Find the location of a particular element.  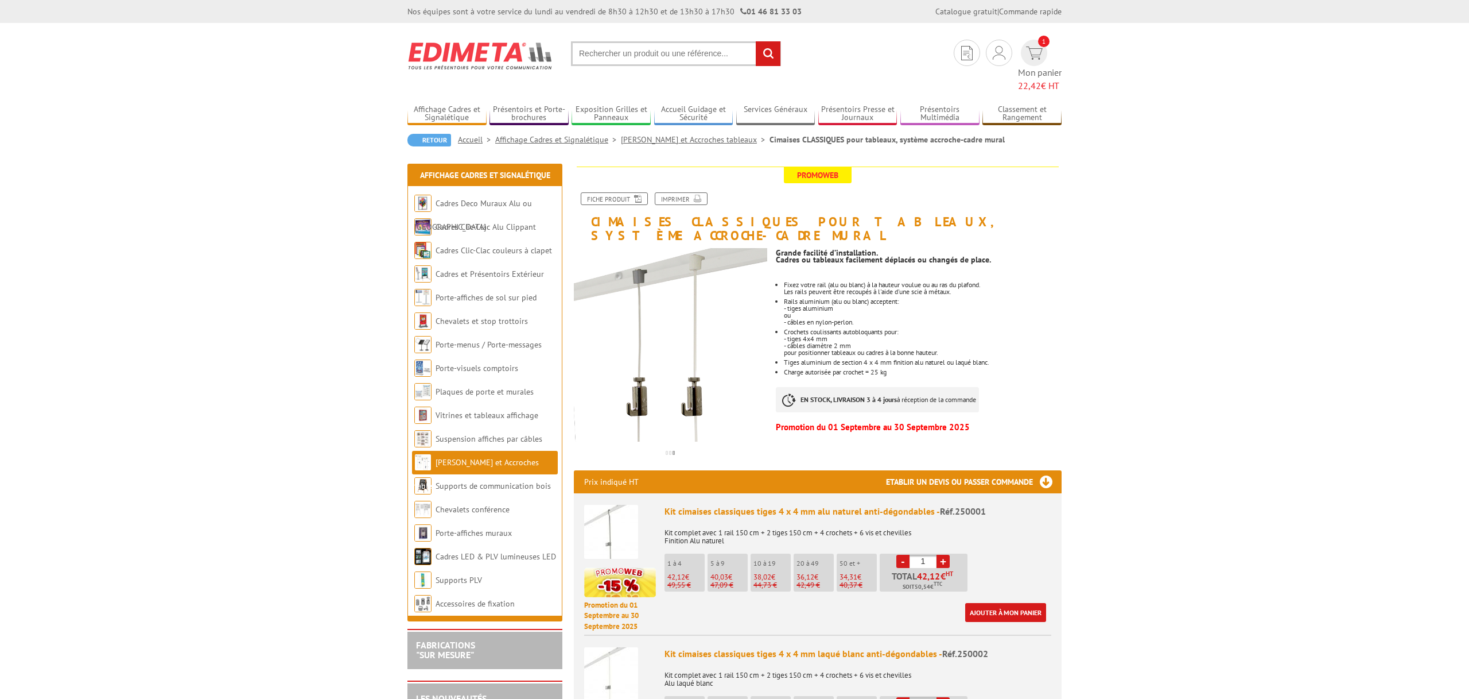

img: Vitrines et tableaux affichage is located at coordinates (423, 415).